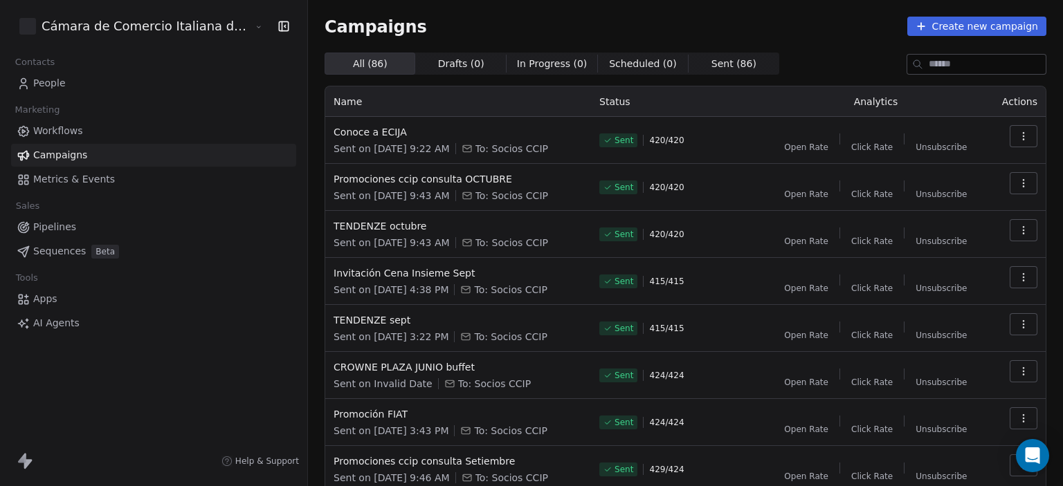  What do you see at coordinates (383, 384) in the screenshot?
I see `span: Sent on Invalid Date` at bounding box center [383, 384].